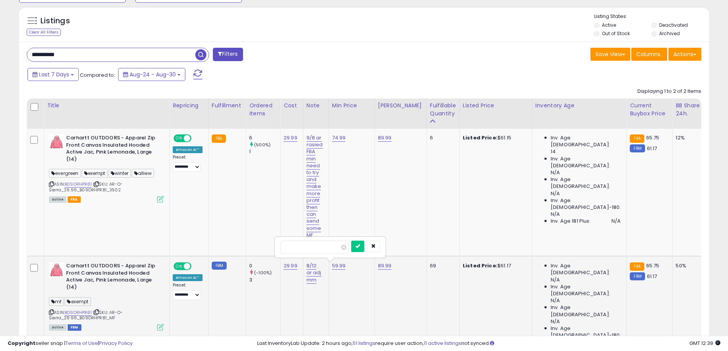  I want to click on span: 14, so click(553, 152).